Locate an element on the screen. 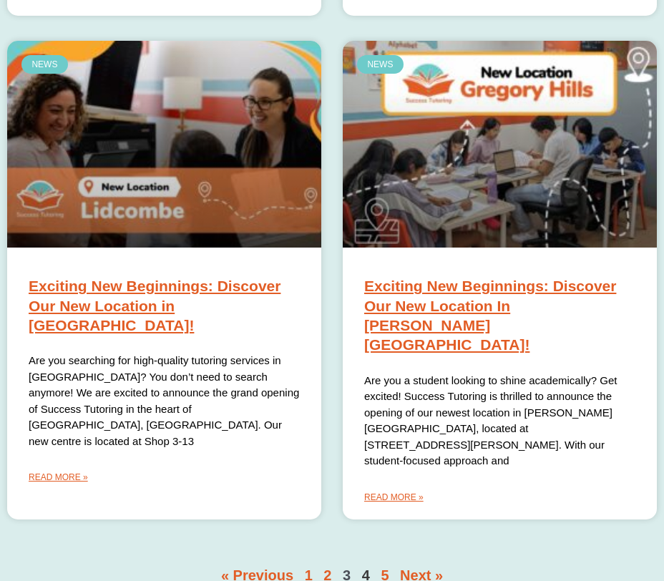 This screenshot has width=664, height=581. p: Are you a student looking to shine academically? Get excited! Success Tutoring is thrilled to ann... is located at coordinates (499, 421).